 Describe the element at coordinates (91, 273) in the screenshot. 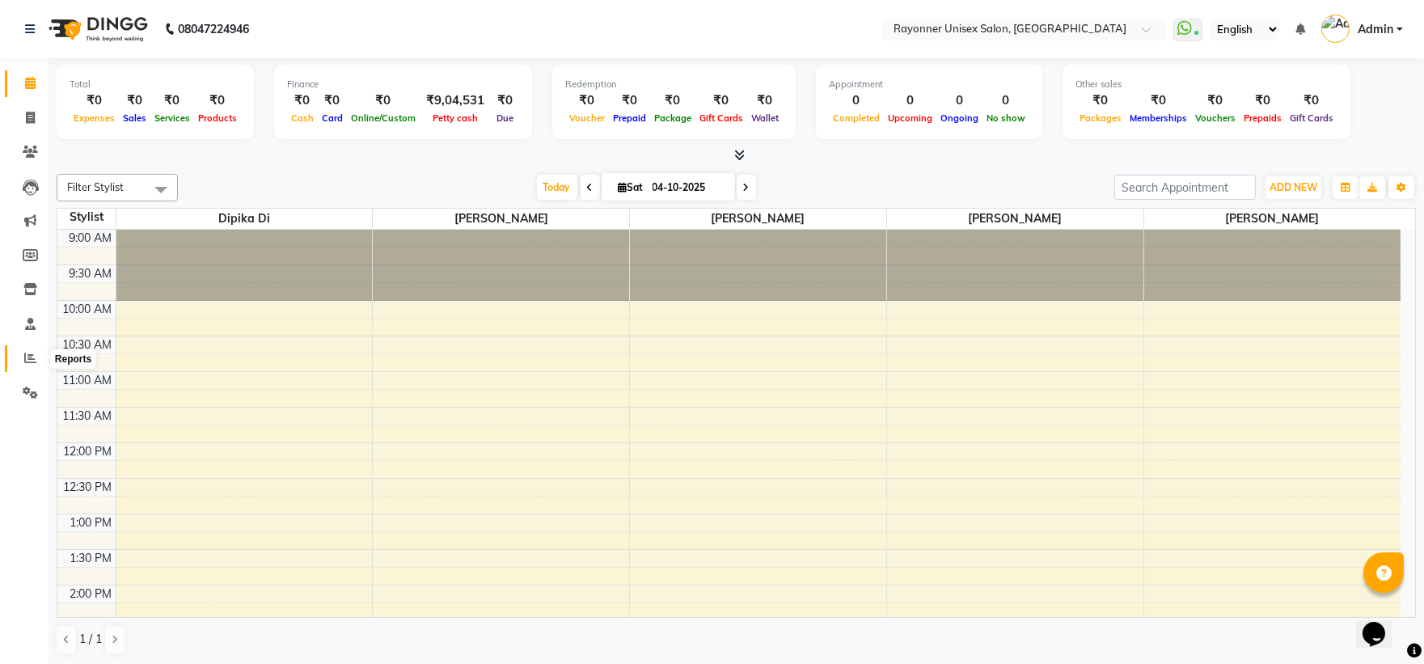

I see `div: 9:30 AM` at that location.